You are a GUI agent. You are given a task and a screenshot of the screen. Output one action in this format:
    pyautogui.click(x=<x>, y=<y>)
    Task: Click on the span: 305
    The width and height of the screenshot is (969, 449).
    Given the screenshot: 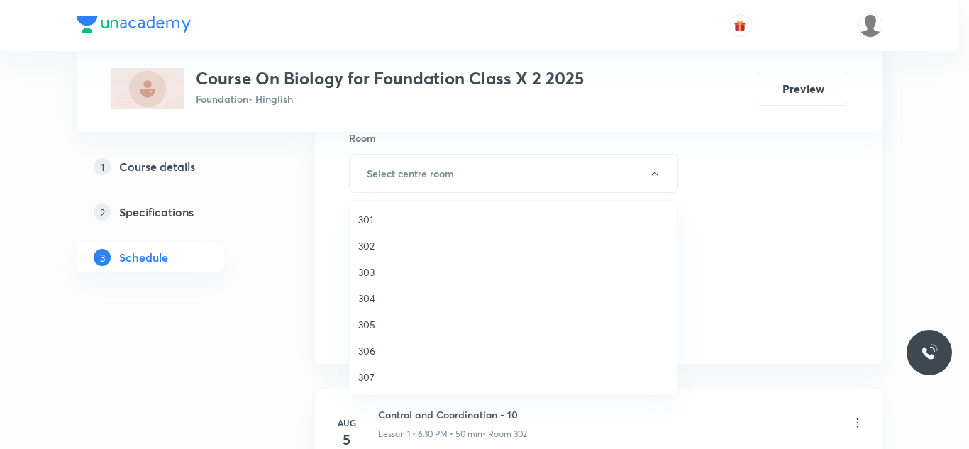 What is the action you would take?
    pyautogui.click(x=514, y=324)
    